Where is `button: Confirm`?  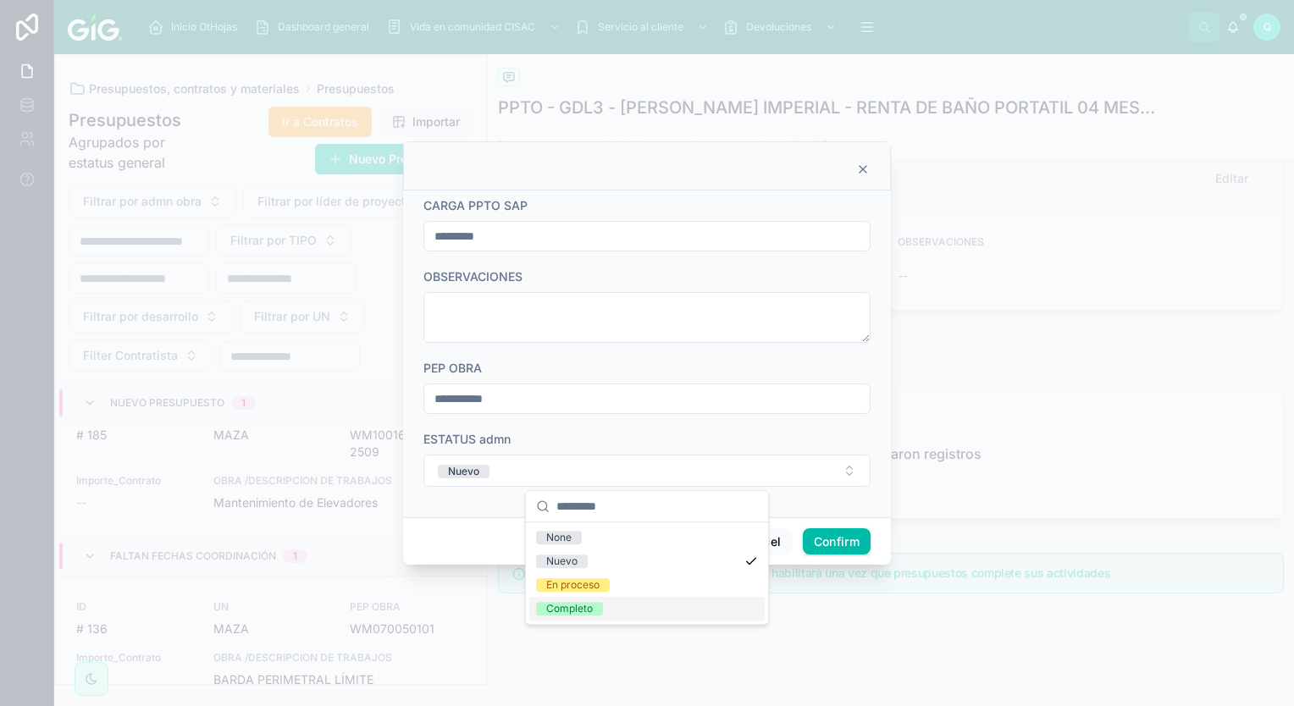
button: Confirm is located at coordinates (837, 542).